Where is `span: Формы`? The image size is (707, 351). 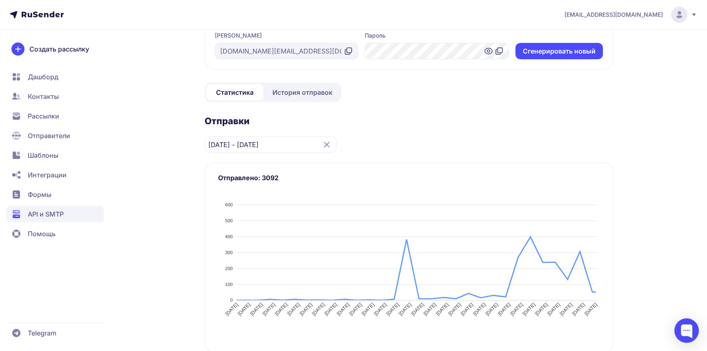 span: Формы is located at coordinates (40, 194).